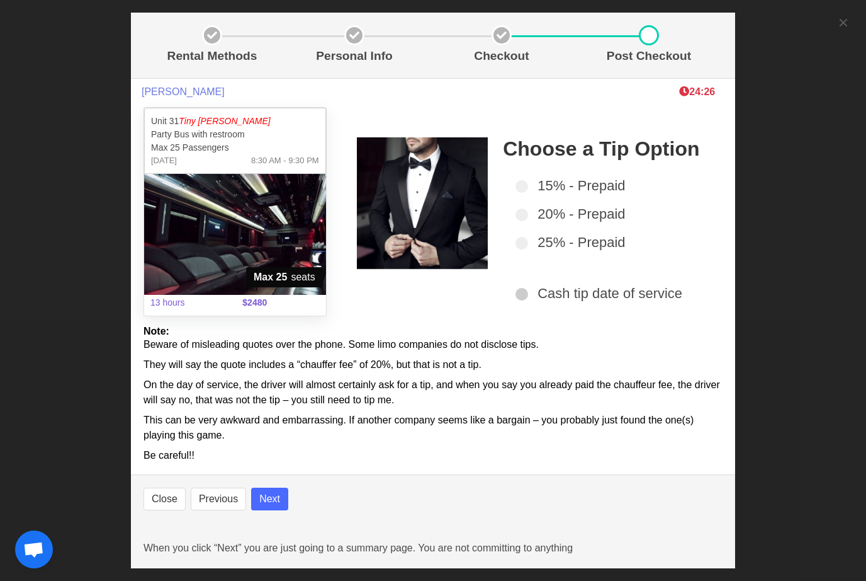 The width and height of the screenshot is (866, 581). I want to click on p: Post Checkout, so click(649, 56).